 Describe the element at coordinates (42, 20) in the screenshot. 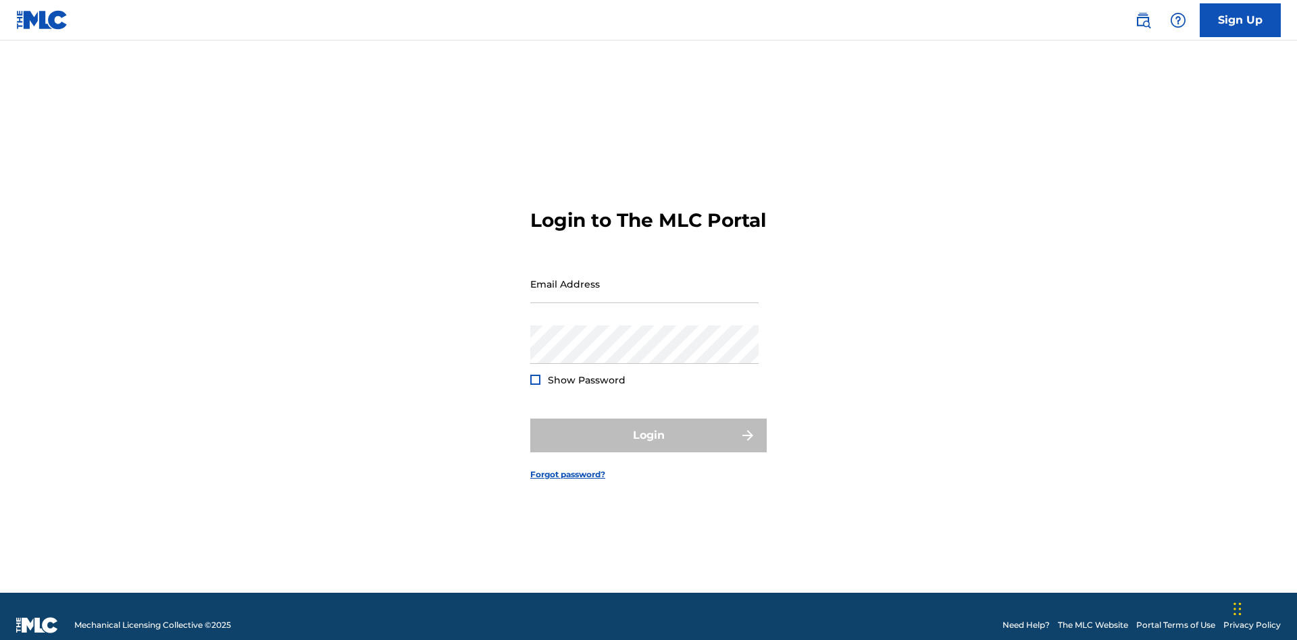

I see `img: MLC Logo` at that location.